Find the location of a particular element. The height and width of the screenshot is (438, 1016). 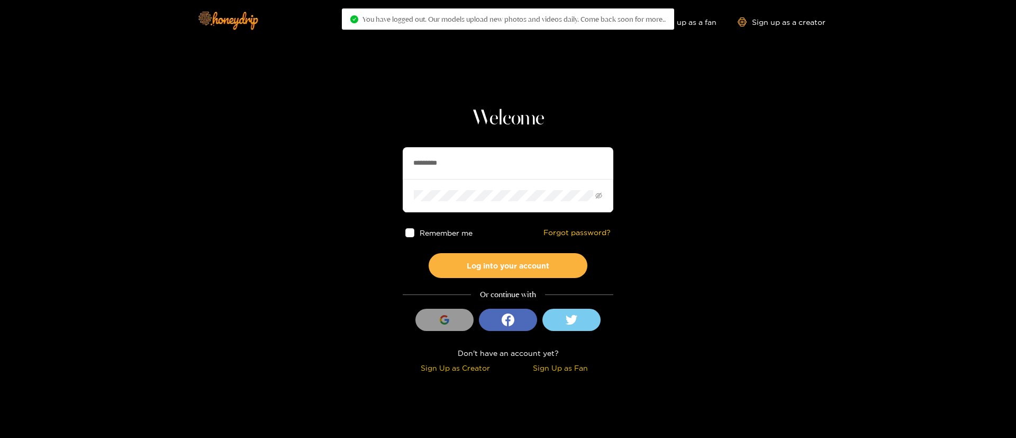

div: Sign Up as Fan is located at coordinates (561, 367).